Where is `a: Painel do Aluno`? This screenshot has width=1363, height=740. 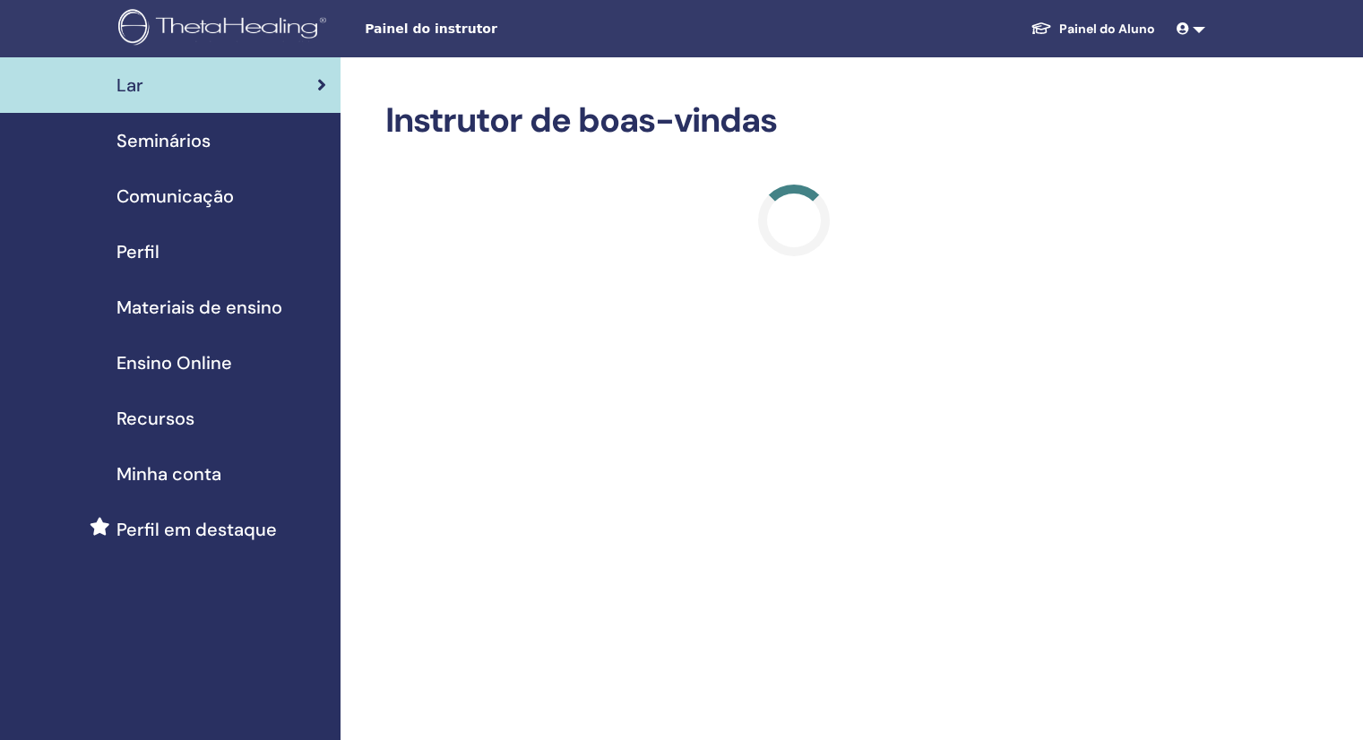
a: Painel do Aluno is located at coordinates (1092, 29).